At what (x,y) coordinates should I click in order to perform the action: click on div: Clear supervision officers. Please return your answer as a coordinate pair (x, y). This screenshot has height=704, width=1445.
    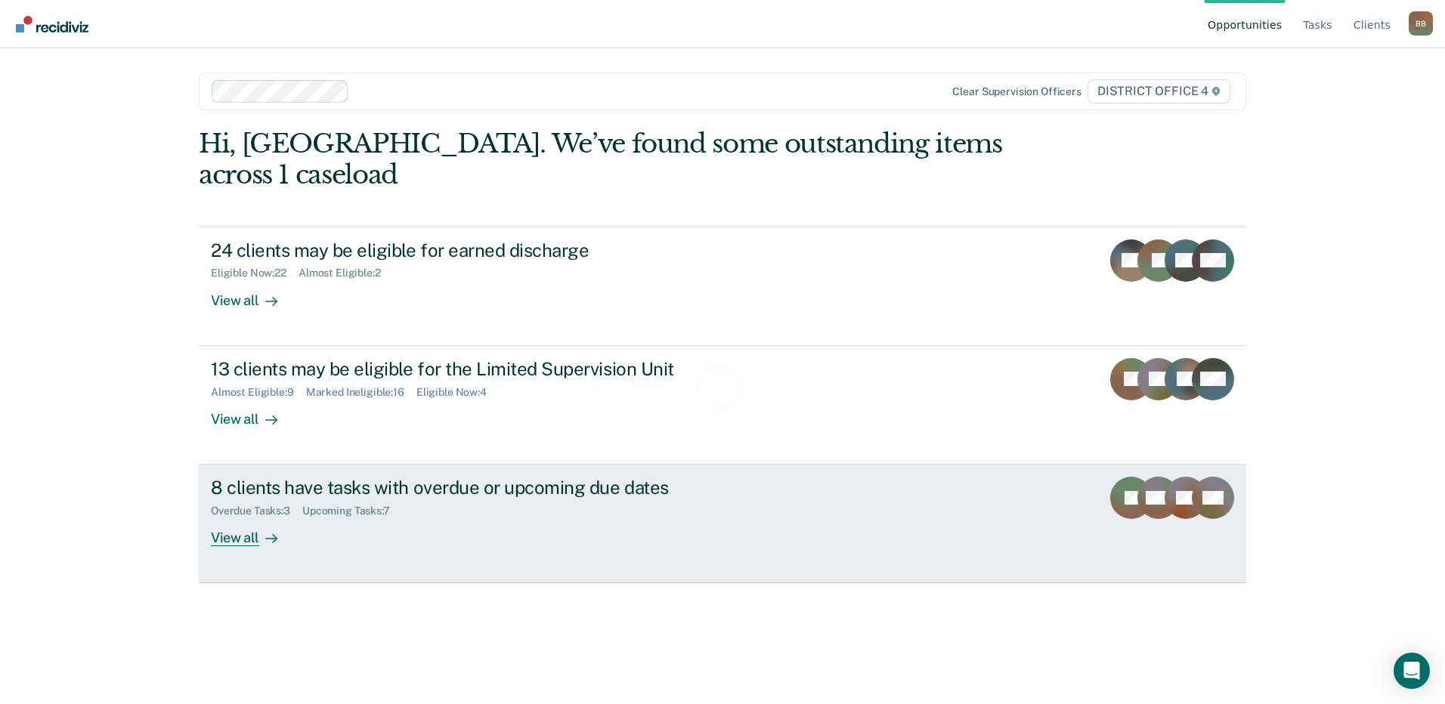
    Looking at the image, I should click on (1016, 91).